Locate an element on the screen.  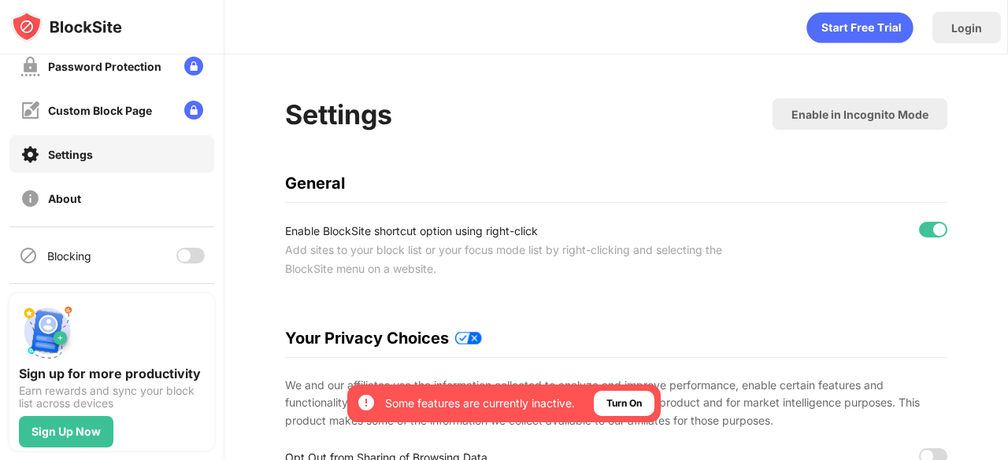
div: General is located at coordinates (616, 183).